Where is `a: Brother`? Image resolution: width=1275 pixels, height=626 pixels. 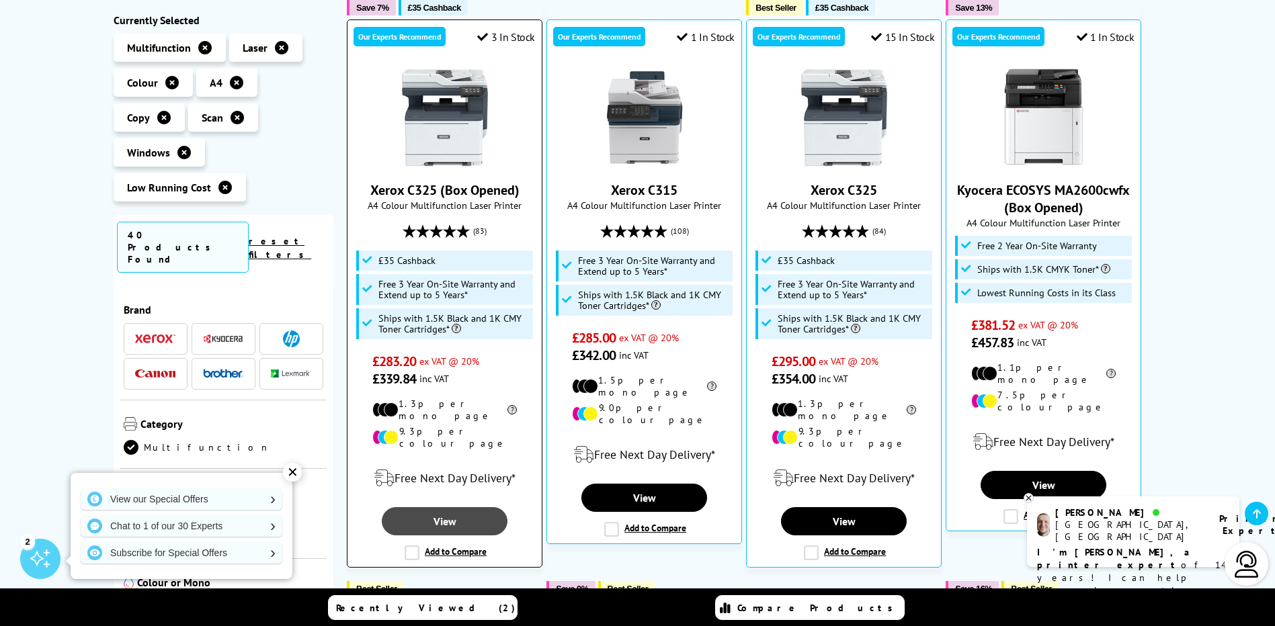
a: Brother is located at coordinates (223, 374).